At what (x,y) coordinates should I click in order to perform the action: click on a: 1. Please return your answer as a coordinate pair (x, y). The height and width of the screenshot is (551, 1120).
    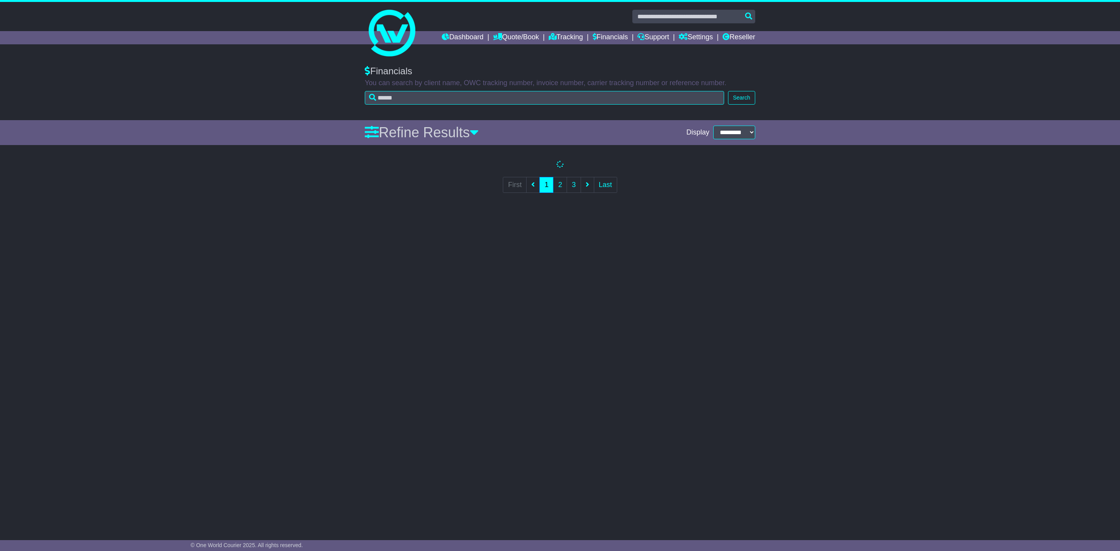
    Looking at the image, I should click on (546, 185).